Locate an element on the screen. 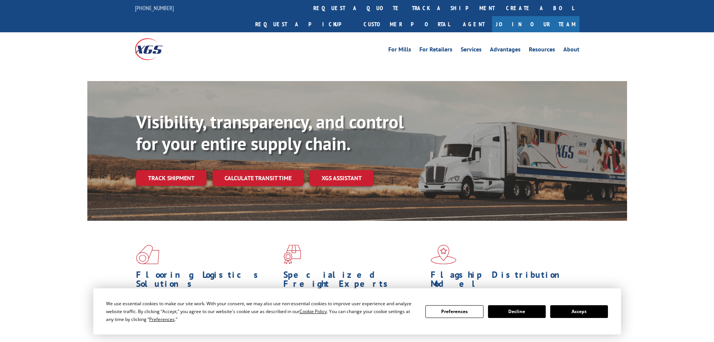  button: Accept is located at coordinates (579, 311).